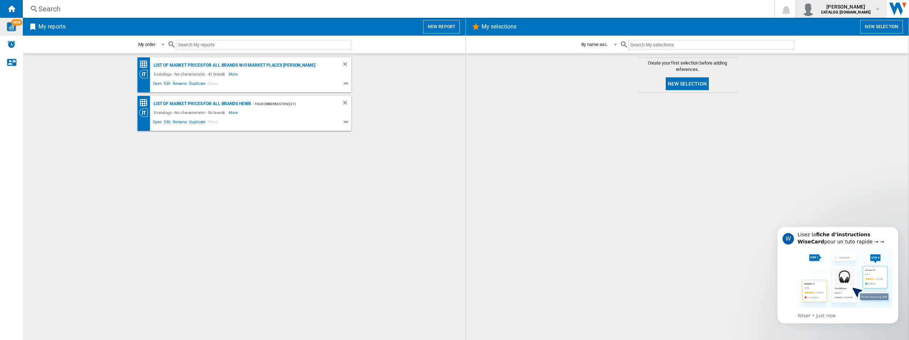 This screenshot has height=340, width=909. I want to click on button: New report, so click(441, 27).